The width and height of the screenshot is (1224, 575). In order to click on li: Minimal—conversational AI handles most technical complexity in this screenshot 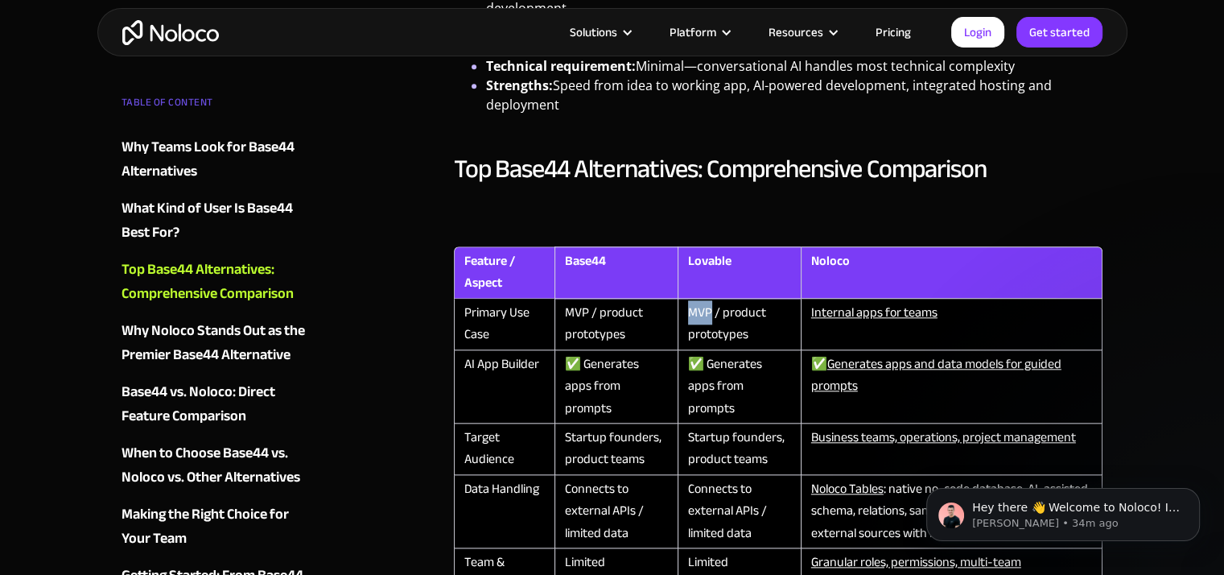, I will do `click(794, 66)`.